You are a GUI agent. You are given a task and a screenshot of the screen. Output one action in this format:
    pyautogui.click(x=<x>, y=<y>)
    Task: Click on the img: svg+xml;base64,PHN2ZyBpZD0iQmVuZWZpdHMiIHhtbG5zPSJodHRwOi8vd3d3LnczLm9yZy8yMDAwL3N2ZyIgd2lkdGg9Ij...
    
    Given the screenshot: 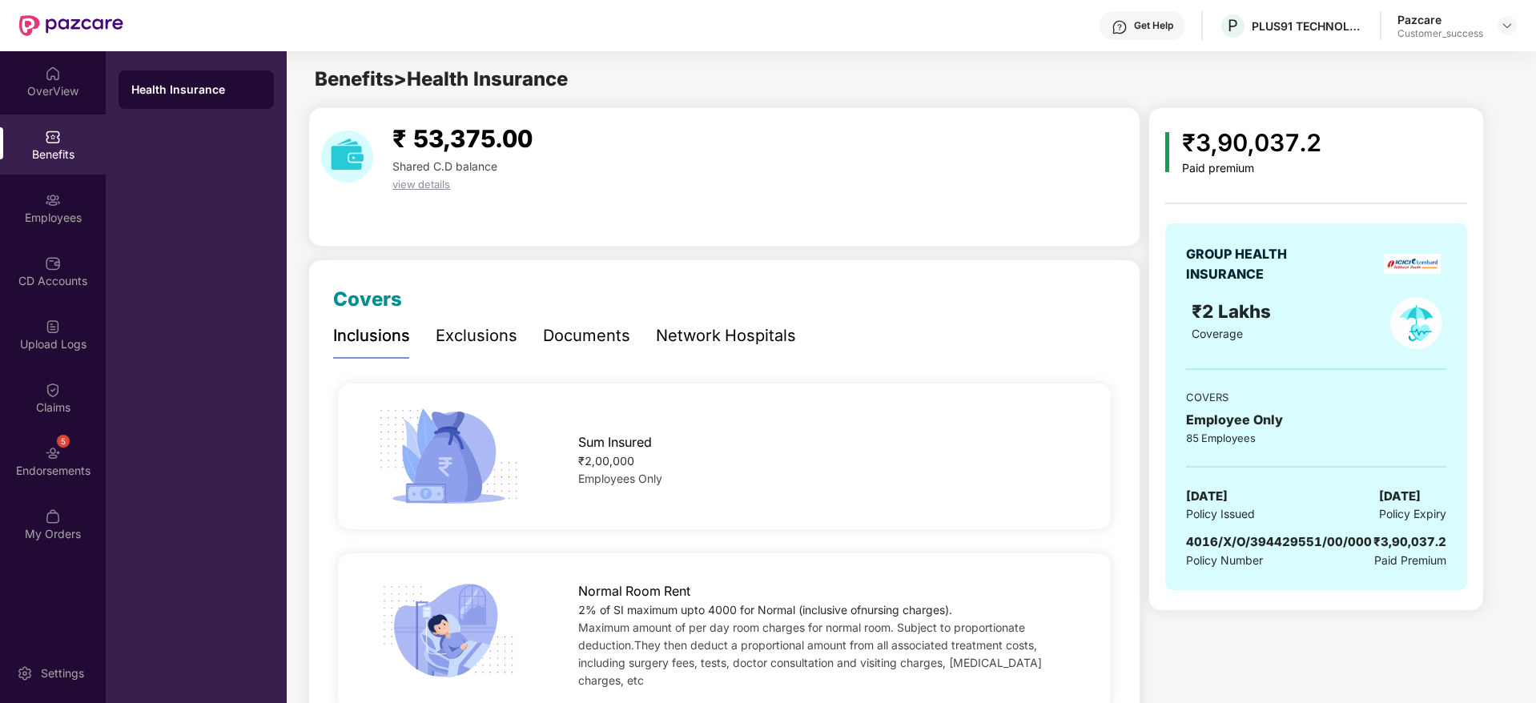 What is the action you would take?
    pyautogui.click(x=53, y=137)
    